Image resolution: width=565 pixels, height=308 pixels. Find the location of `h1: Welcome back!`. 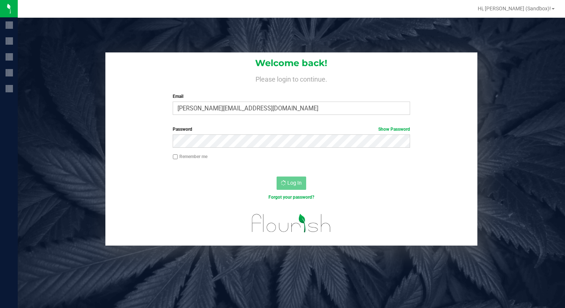

h1: Welcome back! is located at coordinates (291, 63).